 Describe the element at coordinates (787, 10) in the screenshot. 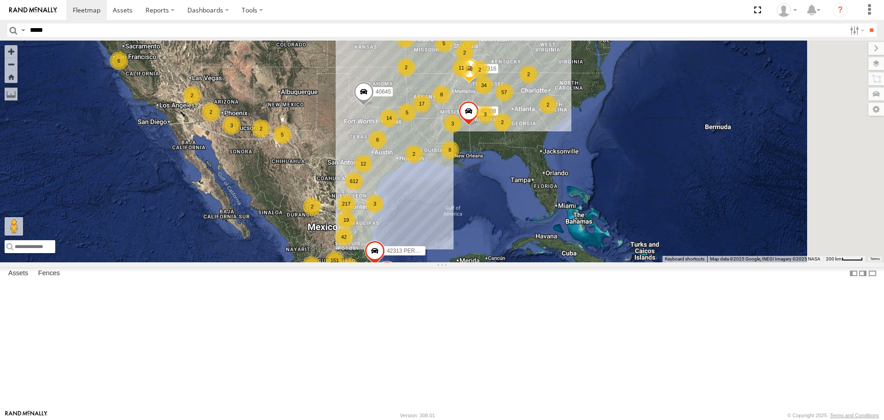

I see `div: Aurora Salinas` at that location.